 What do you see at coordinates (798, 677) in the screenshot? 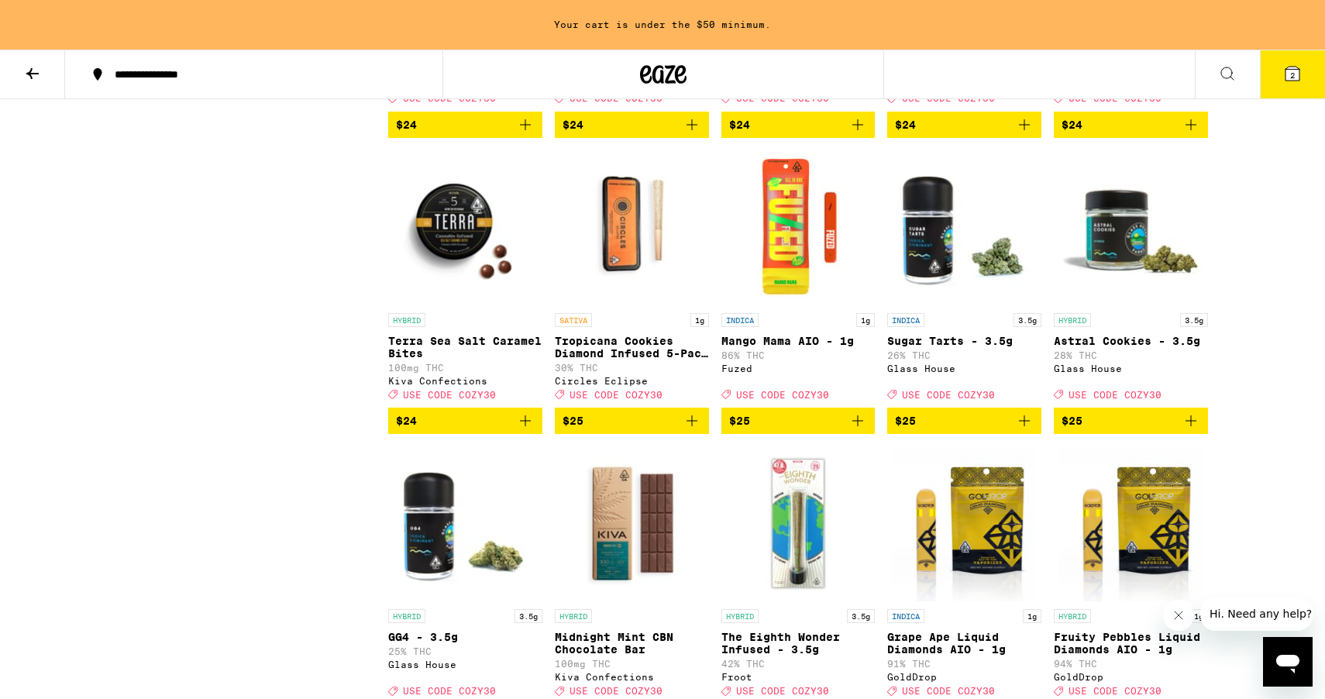
I see `div: Froot` at bounding box center [798, 677].